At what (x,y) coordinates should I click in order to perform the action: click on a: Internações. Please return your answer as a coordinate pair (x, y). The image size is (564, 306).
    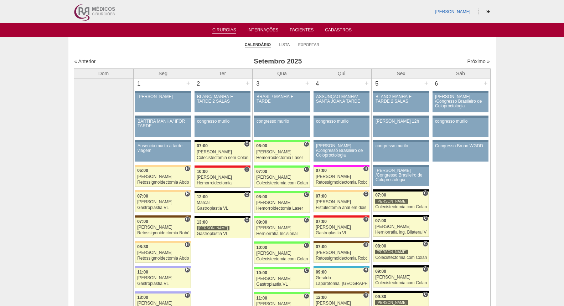
    Looking at the image, I should click on (263, 31).